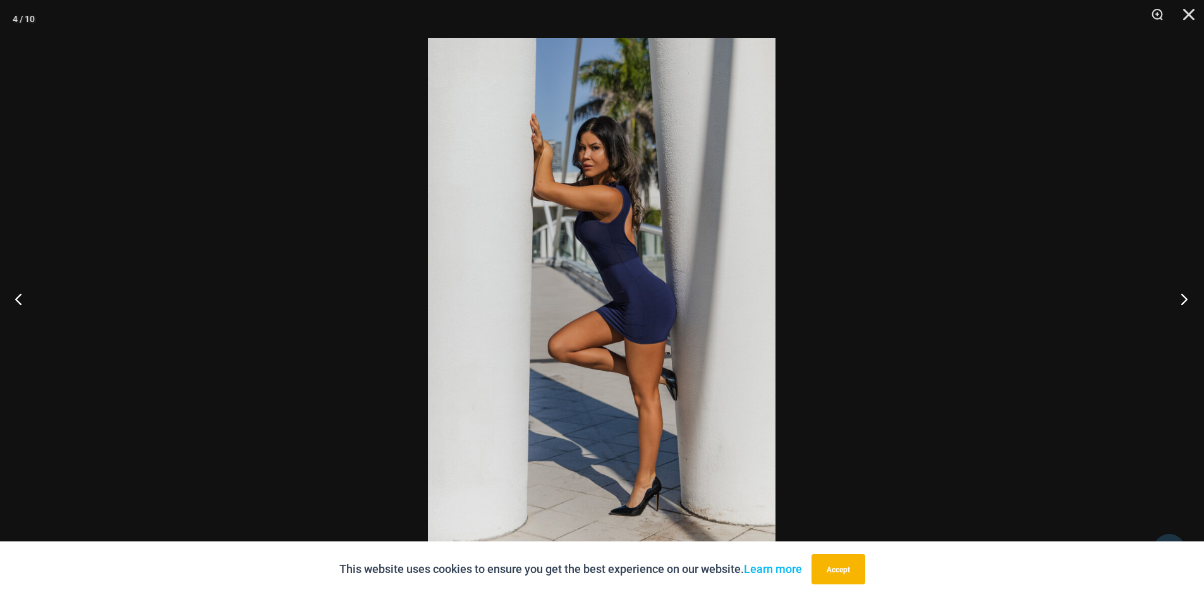  Describe the element at coordinates (773, 569) in the screenshot. I see `a: Learn more` at that location.